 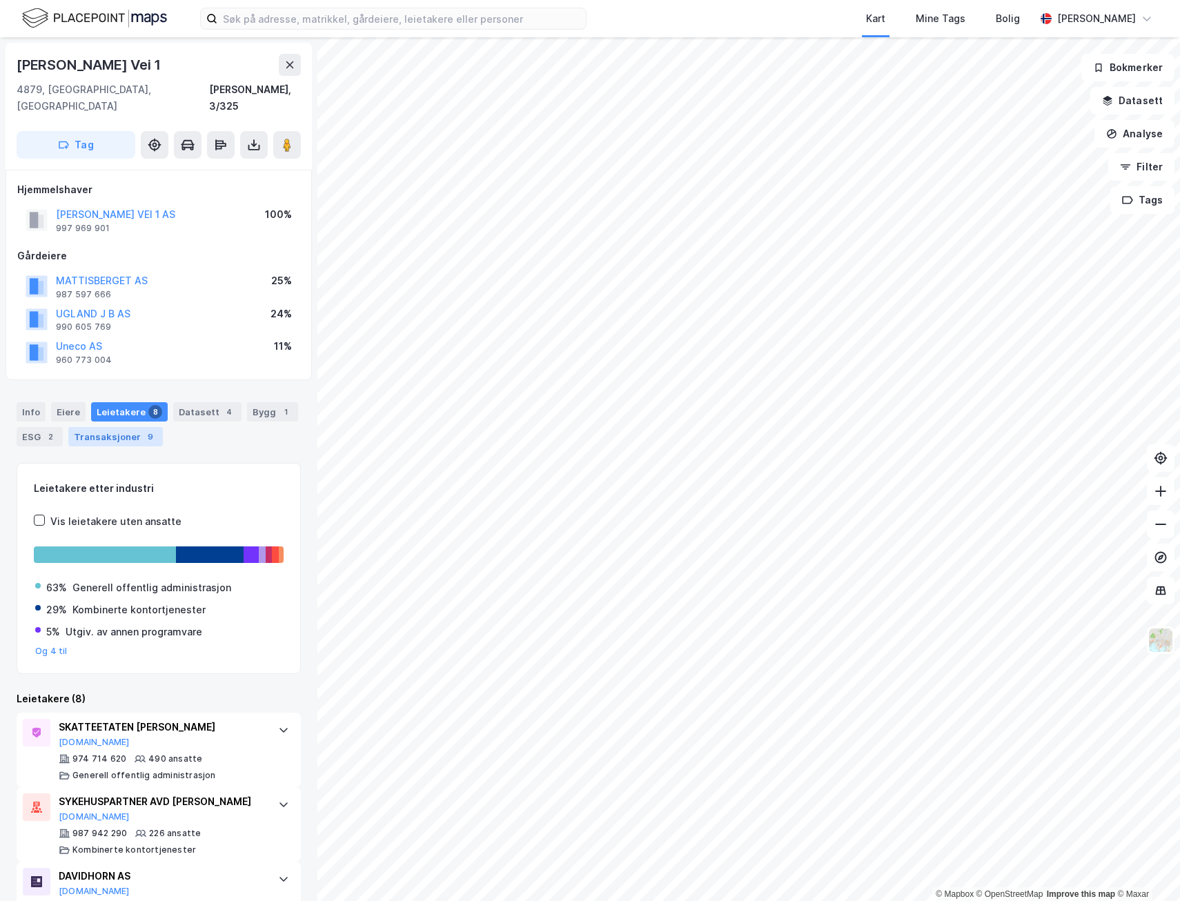 I want to click on div: Kart, so click(x=876, y=19).